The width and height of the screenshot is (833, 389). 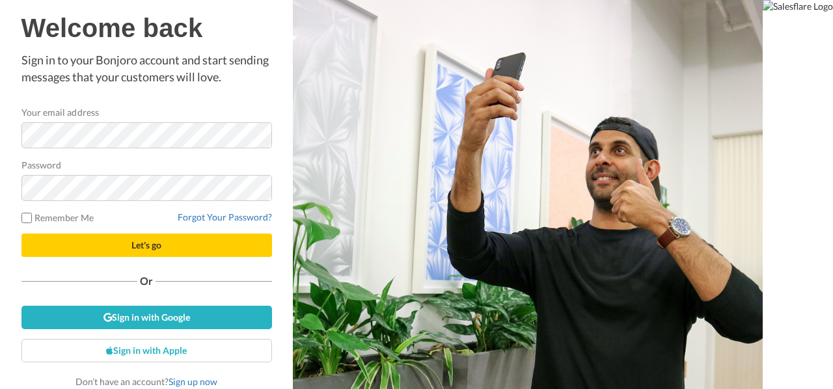 I want to click on p: Sign in to your Bonjoro account and start sending messages that your customers will love., so click(x=146, y=68).